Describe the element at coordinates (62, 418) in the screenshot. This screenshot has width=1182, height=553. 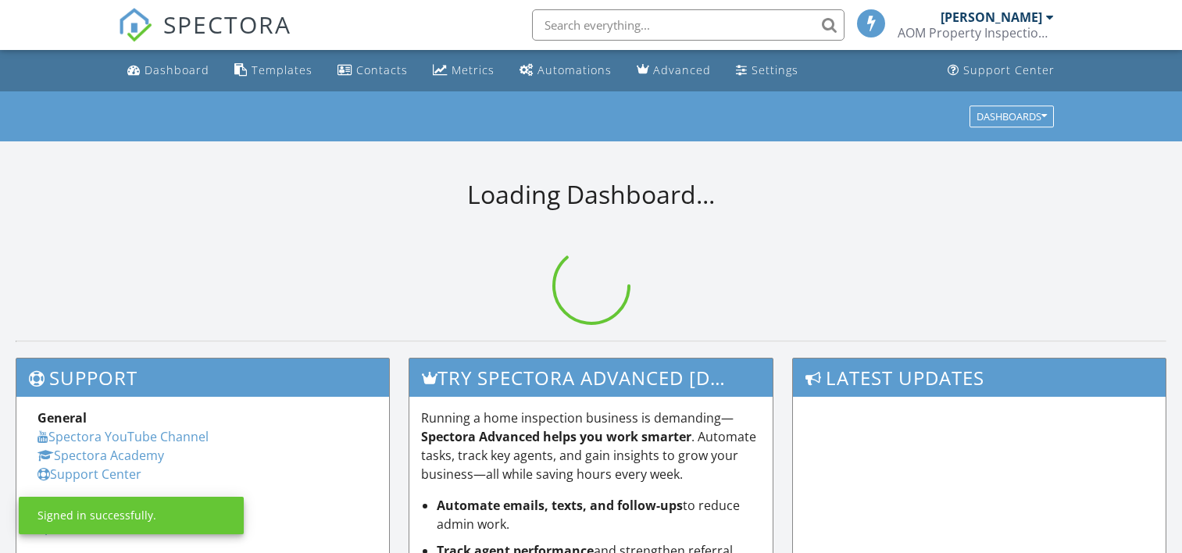
I see `strong: General` at that location.